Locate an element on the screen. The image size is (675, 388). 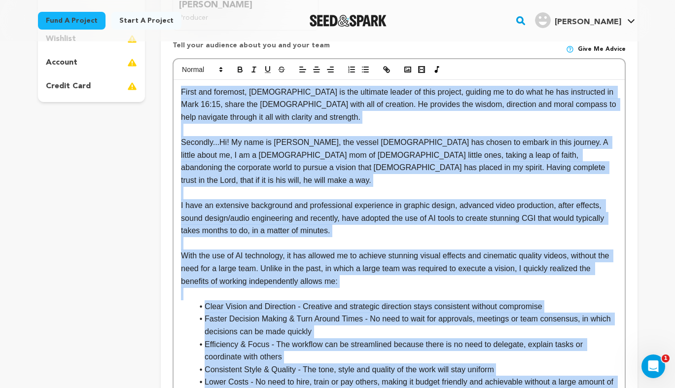
img: user.png is located at coordinates (543, 20).